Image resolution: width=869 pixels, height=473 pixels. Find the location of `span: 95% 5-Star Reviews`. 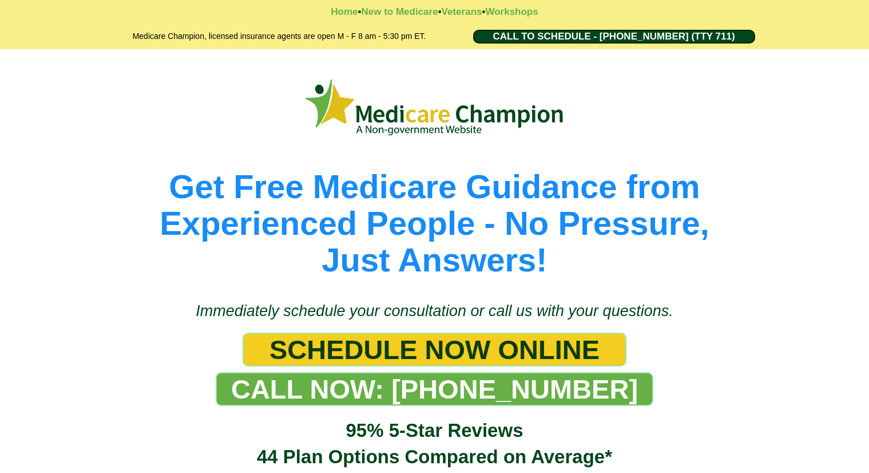

span: 95% 5-Star Reviews is located at coordinates (434, 430).